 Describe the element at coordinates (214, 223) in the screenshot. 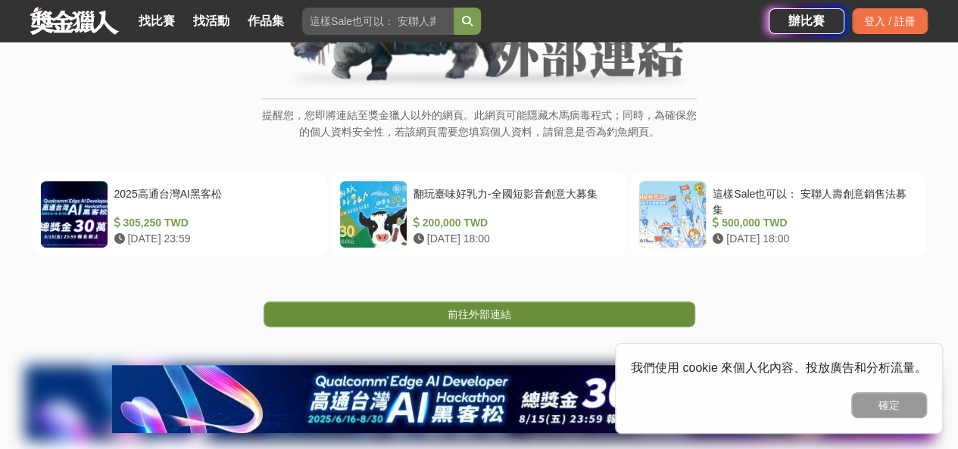

I see `div: 305,250 TWD` at that location.